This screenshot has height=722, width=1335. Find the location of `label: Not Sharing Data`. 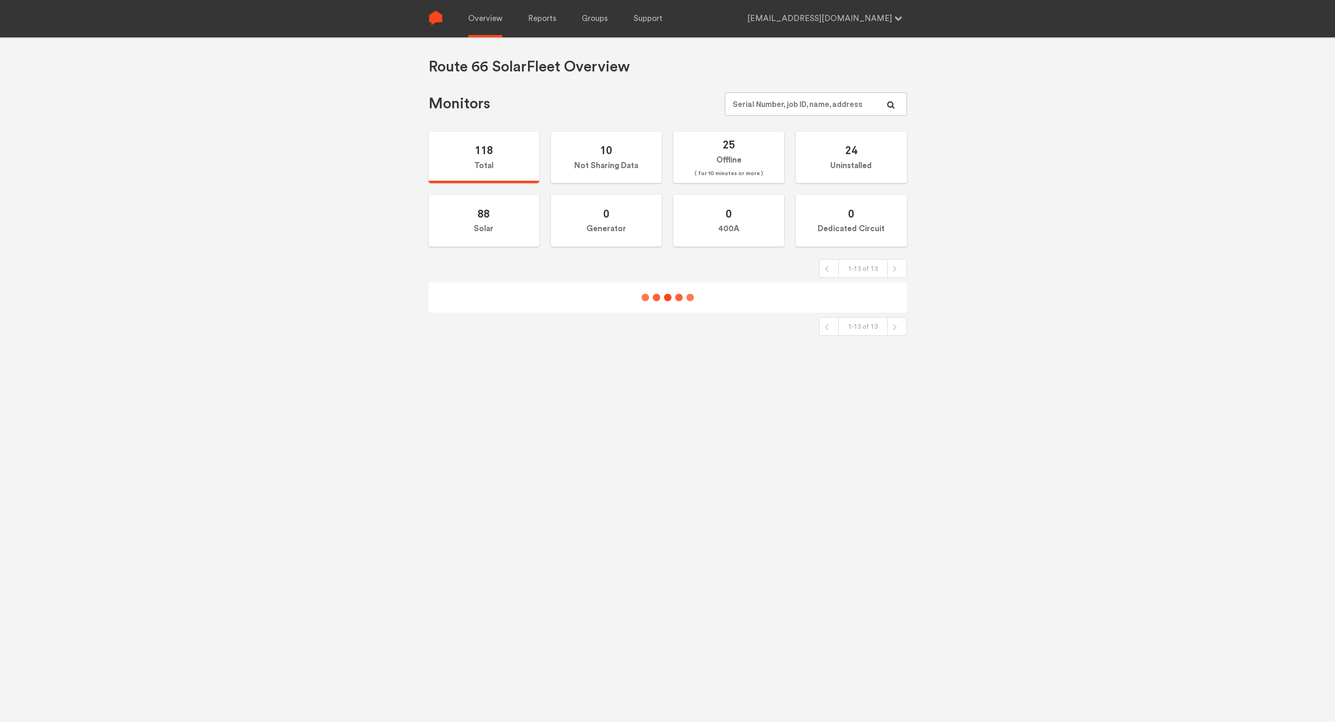

label: Not Sharing Data is located at coordinates (606, 157).